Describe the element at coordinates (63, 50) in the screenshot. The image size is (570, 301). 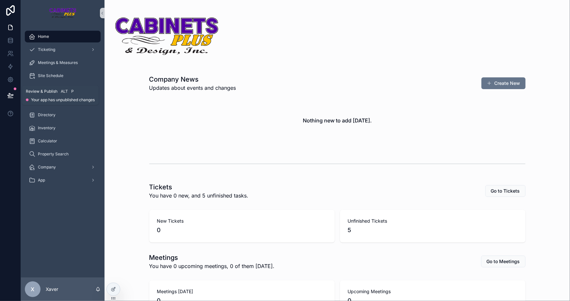
I see `a: Ticketing` at that location.